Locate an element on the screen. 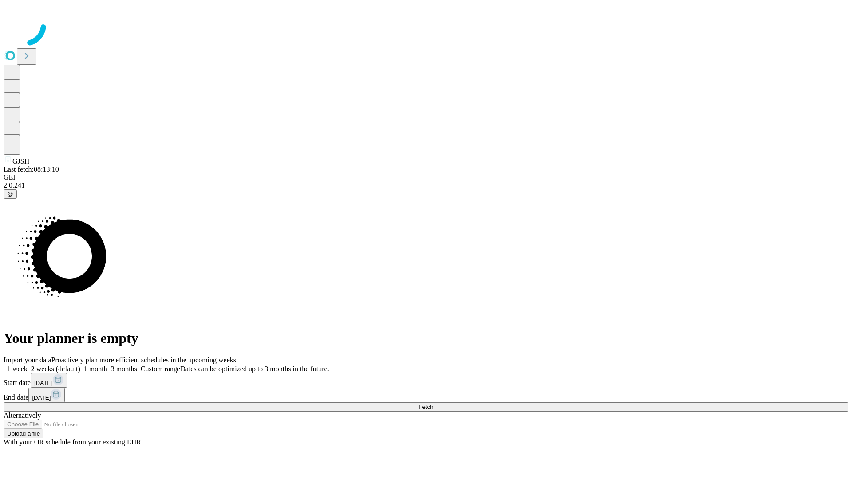 Image resolution: width=852 pixels, height=479 pixels. div: 2.0.241 is located at coordinates (426, 186).